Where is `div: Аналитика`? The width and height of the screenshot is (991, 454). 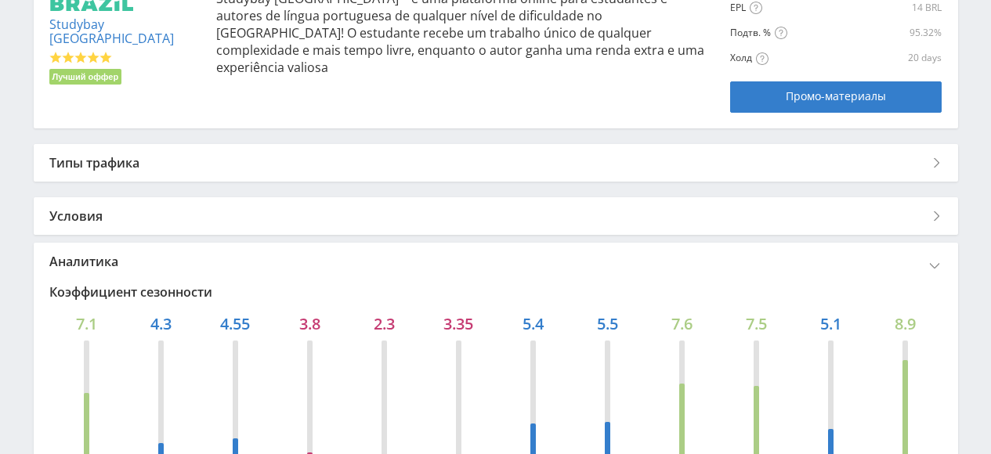 div: Аналитика is located at coordinates (496, 262).